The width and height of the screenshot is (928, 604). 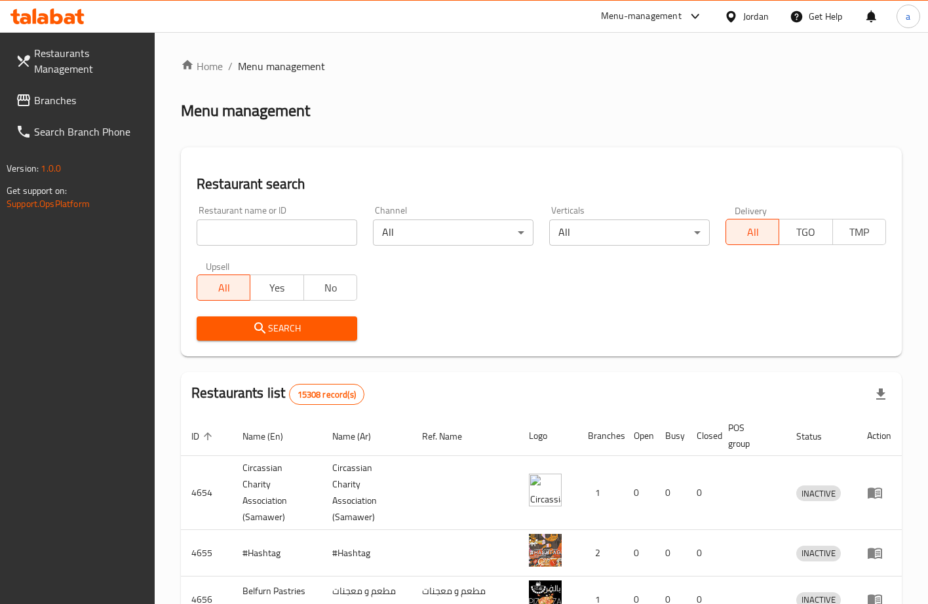 I want to click on nav: breadcrumb, so click(x=541, y=66).